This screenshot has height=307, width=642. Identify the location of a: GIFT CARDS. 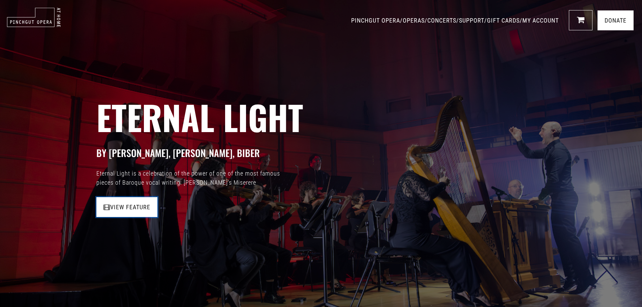
(503, 20).